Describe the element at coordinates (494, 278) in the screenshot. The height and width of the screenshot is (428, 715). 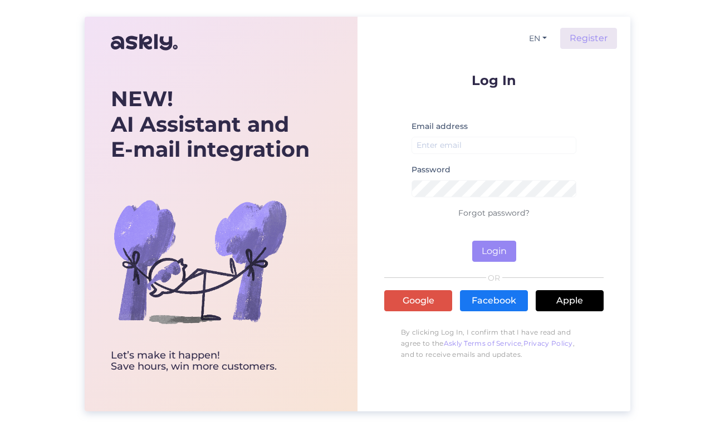
I see `span: OR` at that location.